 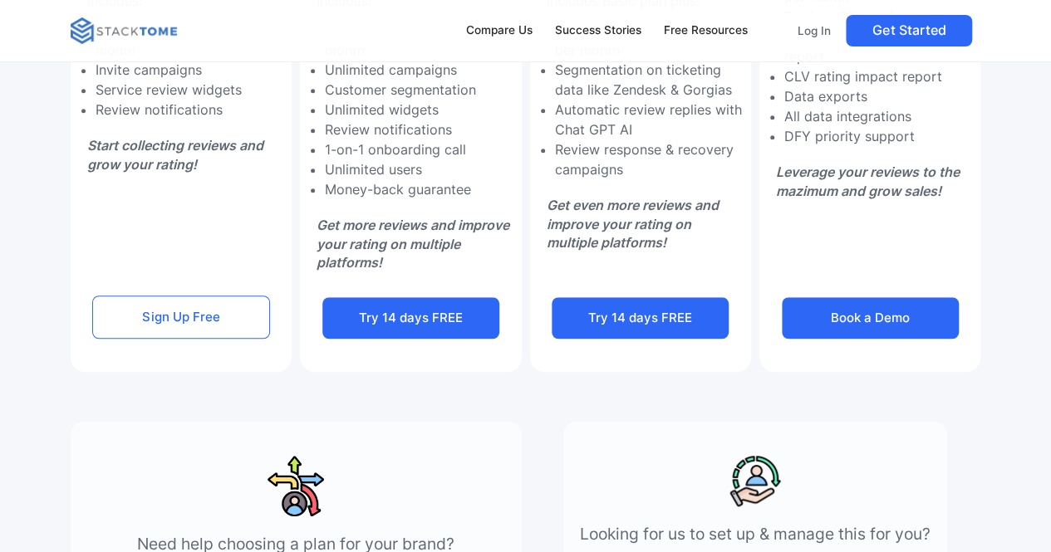 I want to click on em: Start collecting reviews and grow your rating!, so click(x=175, y=154).